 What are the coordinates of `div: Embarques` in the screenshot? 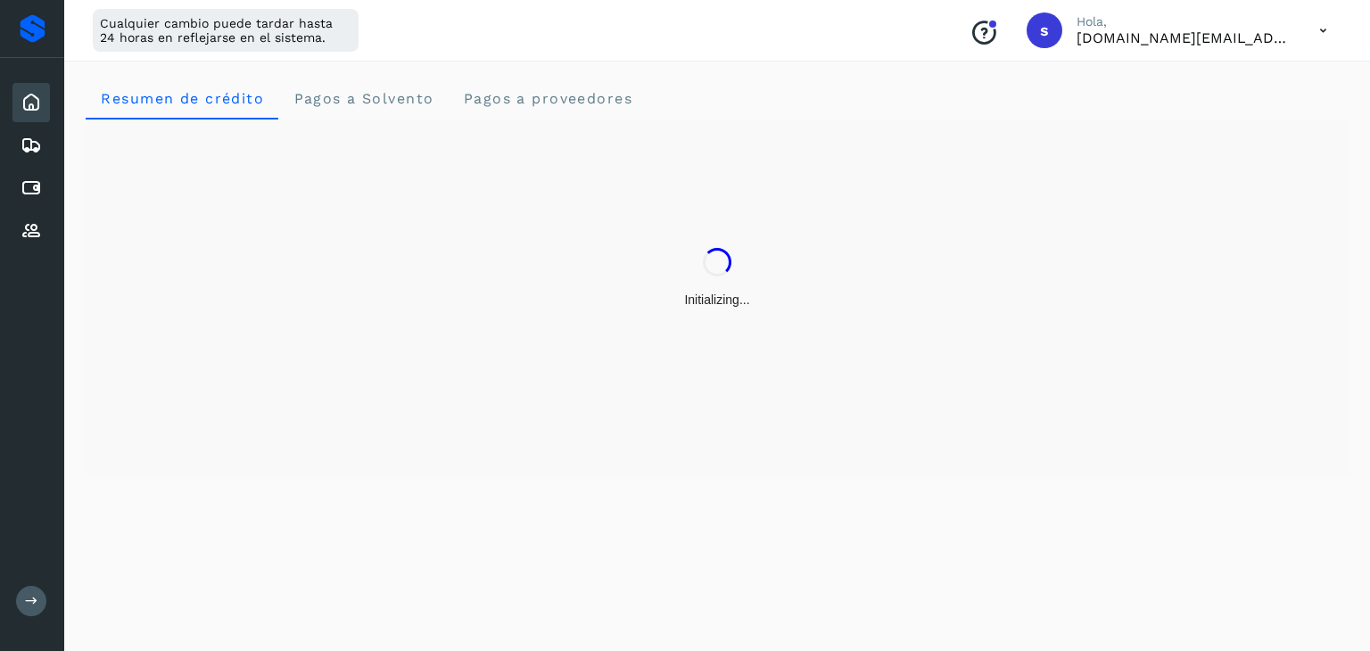 It's located at (31, 145).